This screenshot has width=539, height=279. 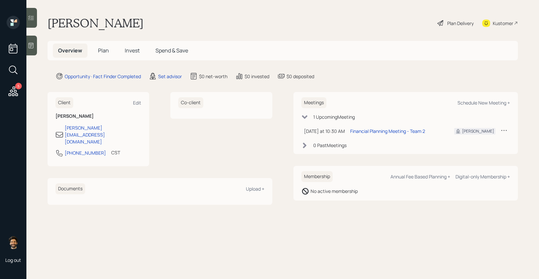 I want to click on div: Opportunity · Fact Finder Completed, so click(x=103, y=76).